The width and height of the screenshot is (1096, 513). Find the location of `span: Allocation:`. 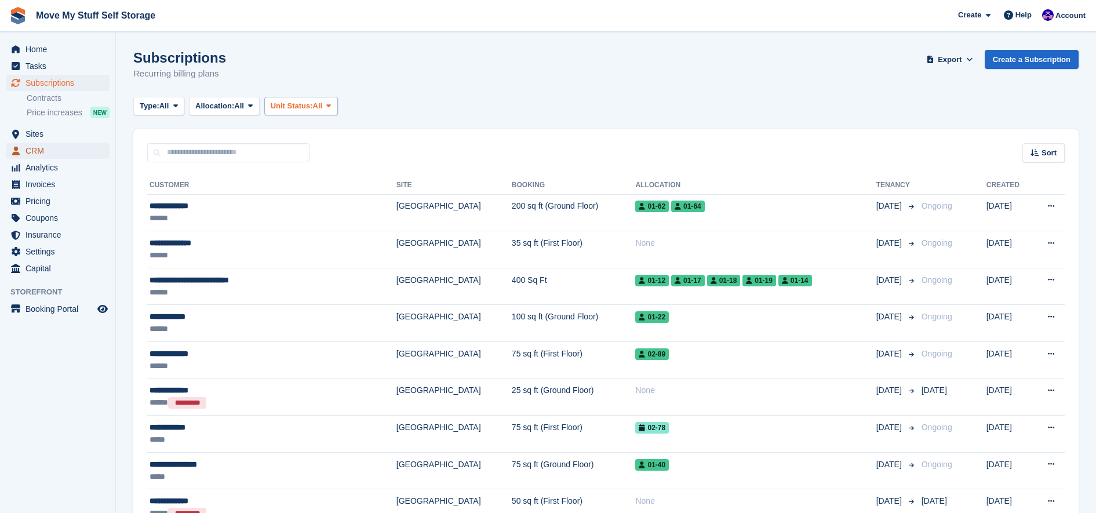

span: Allocation: is located at coordinates (214, 106).